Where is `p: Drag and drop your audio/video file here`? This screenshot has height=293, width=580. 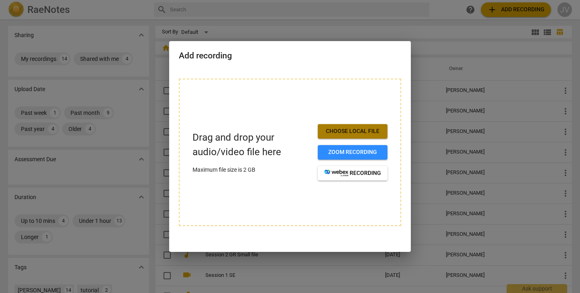 p: Drag and drop your audio/video file here is located at coordinates (252, 145).